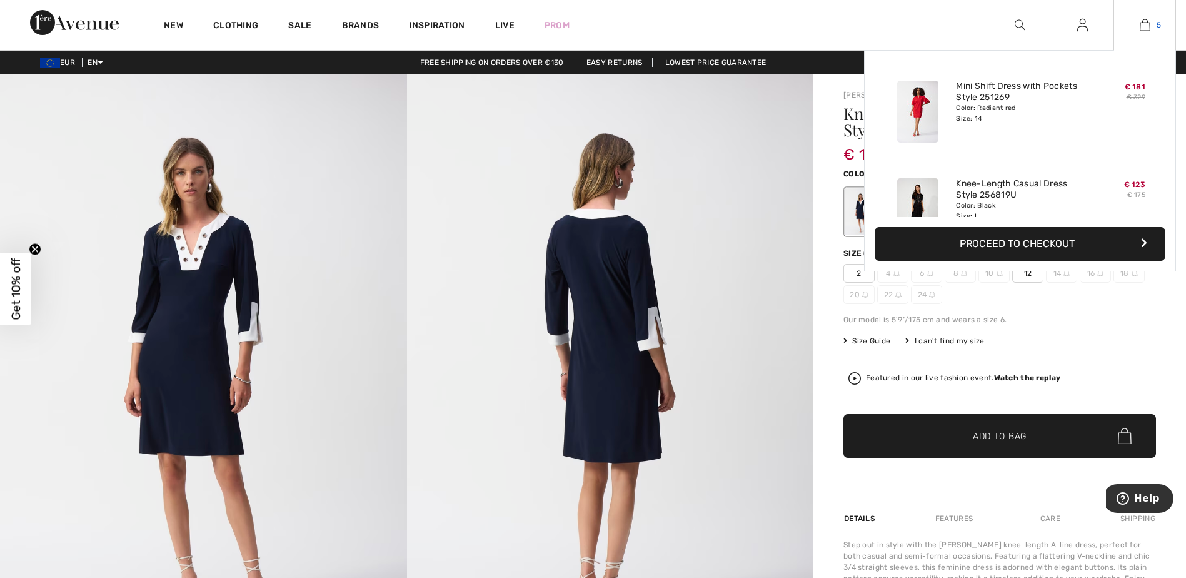 This screenshot has height=578, width=1186. What do you see at coordinates (1028, 378) in the screenshot?
I see `strong: Watch the replay` at bounding box center [1028, 378].